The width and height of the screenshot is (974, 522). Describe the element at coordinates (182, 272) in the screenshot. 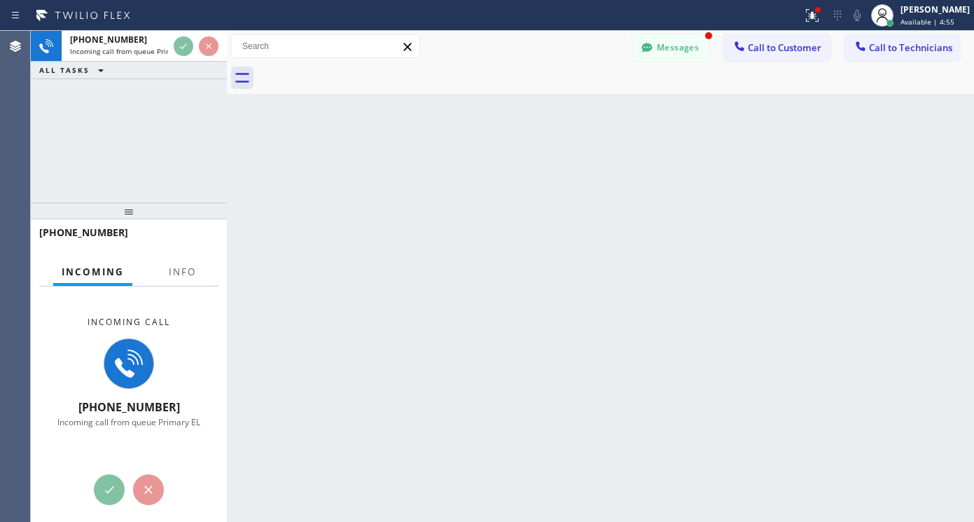

I see `button: Info` at that location.